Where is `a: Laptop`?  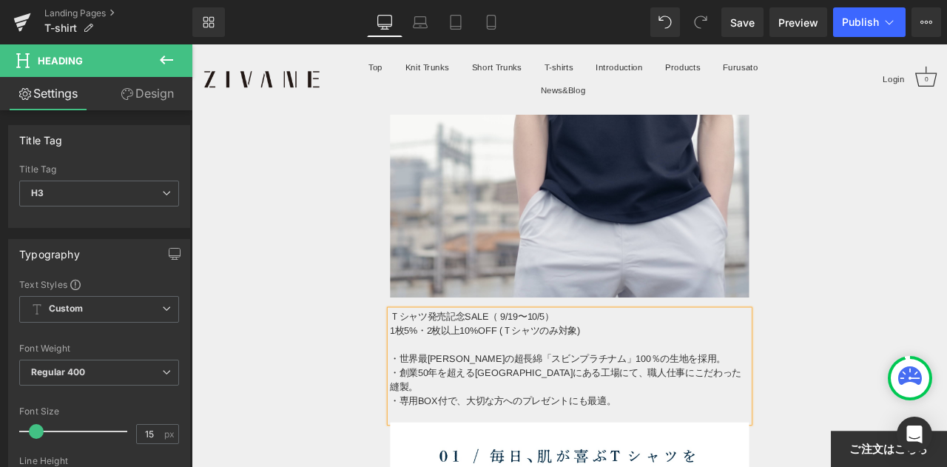
a: Laptop is located at coordinates (420, 22).